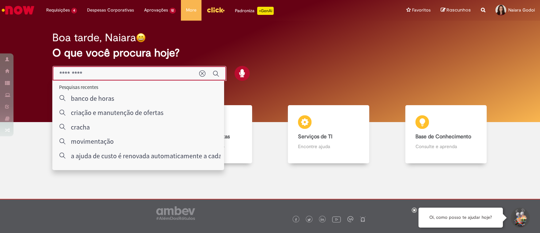 This screenshot has width=540, height=233. Describe the element at coordinates (329, 134) in the screenshot. I see `a: Serviços de TI Encontre ajuda` at that location.